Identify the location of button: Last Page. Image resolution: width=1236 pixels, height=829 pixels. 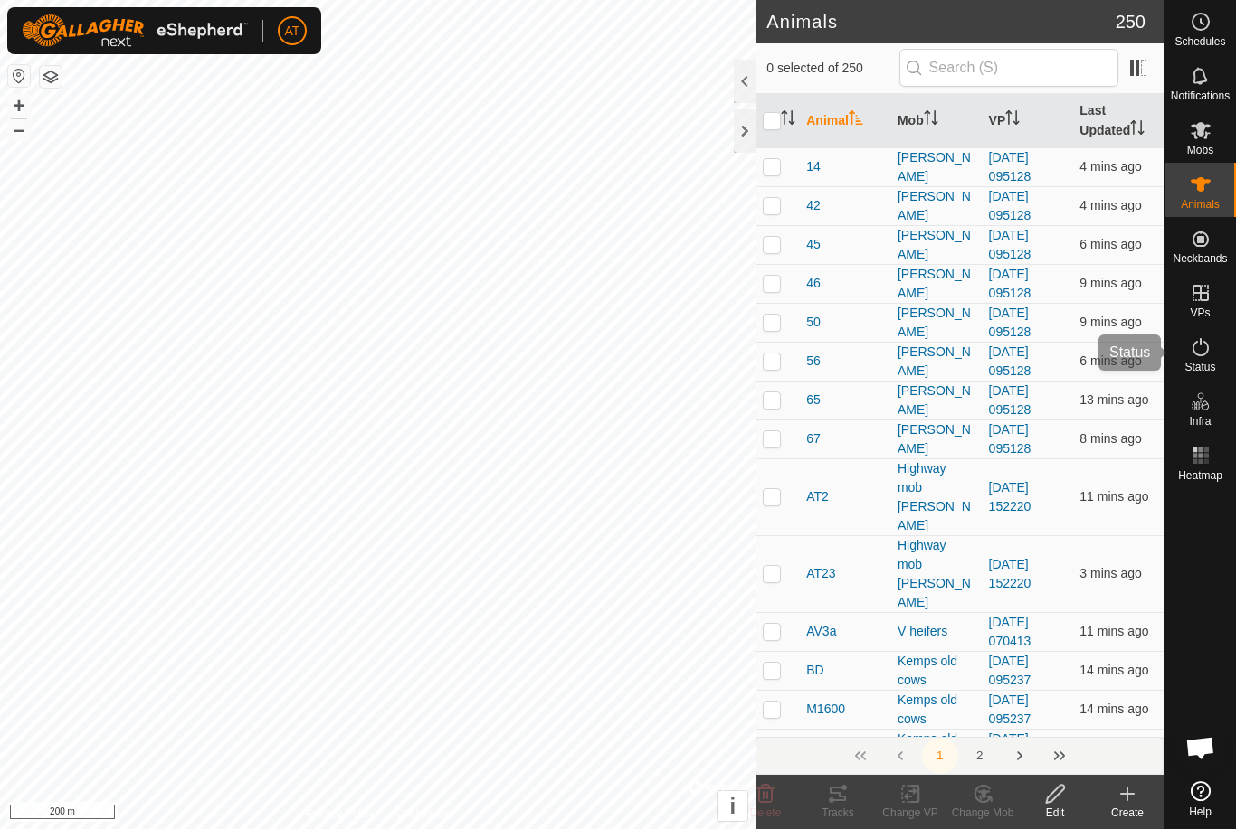
(1059, 756).